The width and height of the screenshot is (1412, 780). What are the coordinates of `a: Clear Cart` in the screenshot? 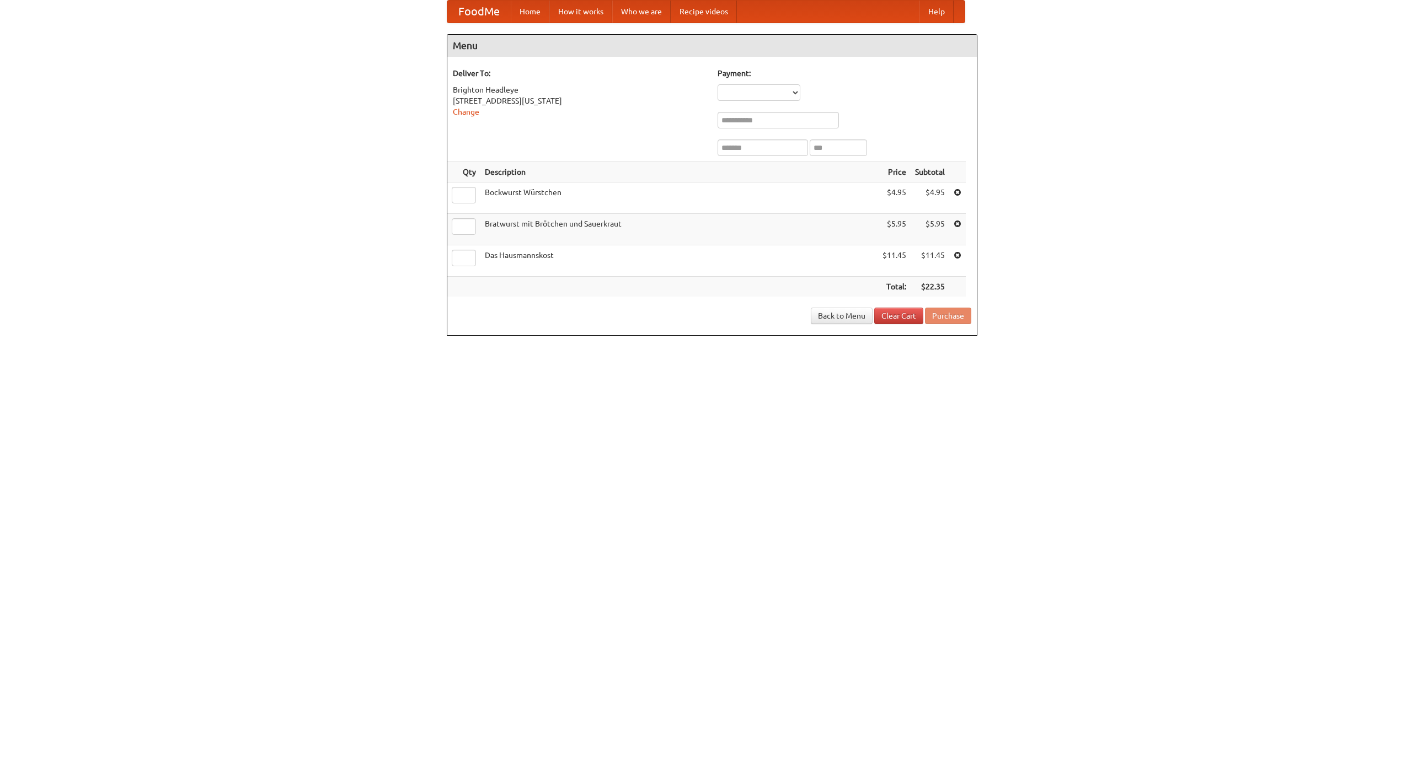 It's located at (898, 316).